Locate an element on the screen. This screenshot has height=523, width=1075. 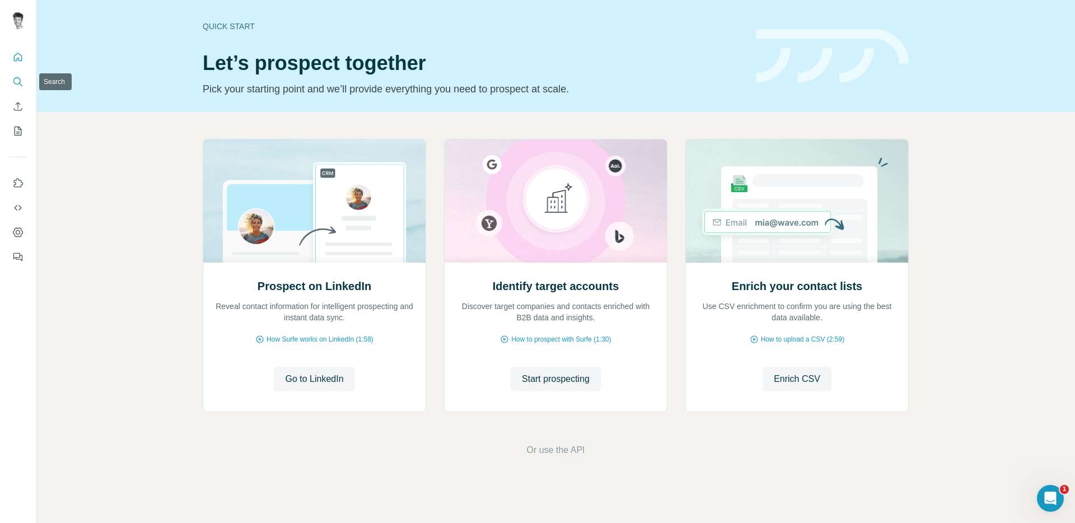
p: Pick your starting point and we’ll provide everything you need to prospect at scale. is located at coordinates (473, 89).